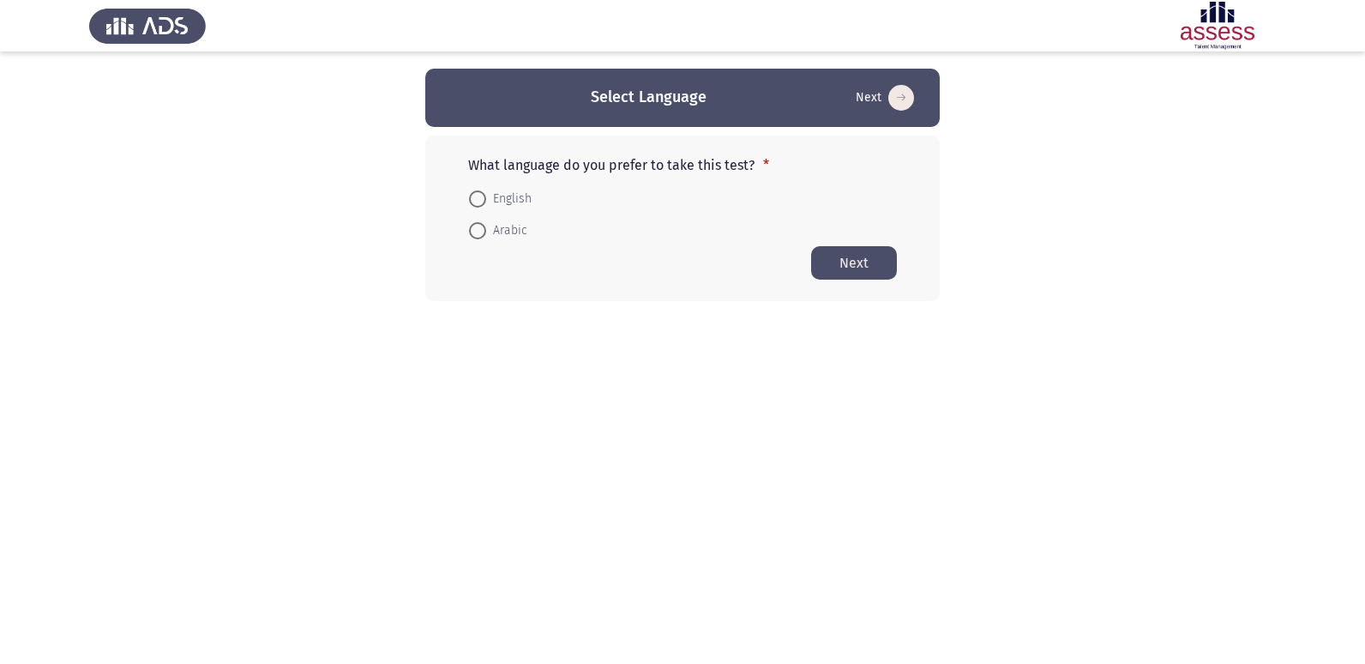  What do you see at coordinates (509, 199) in the screenshot?
I see `span: English` at bounding box center [509, 199].